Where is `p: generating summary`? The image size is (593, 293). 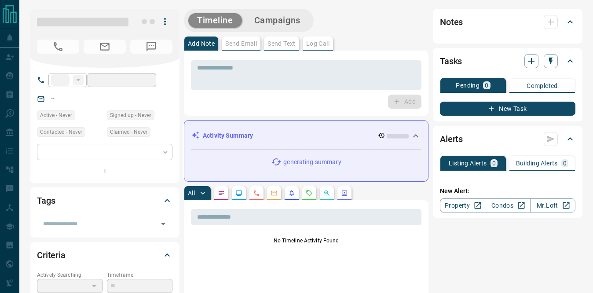 p: generating summary is located at coordinates (312, 162).